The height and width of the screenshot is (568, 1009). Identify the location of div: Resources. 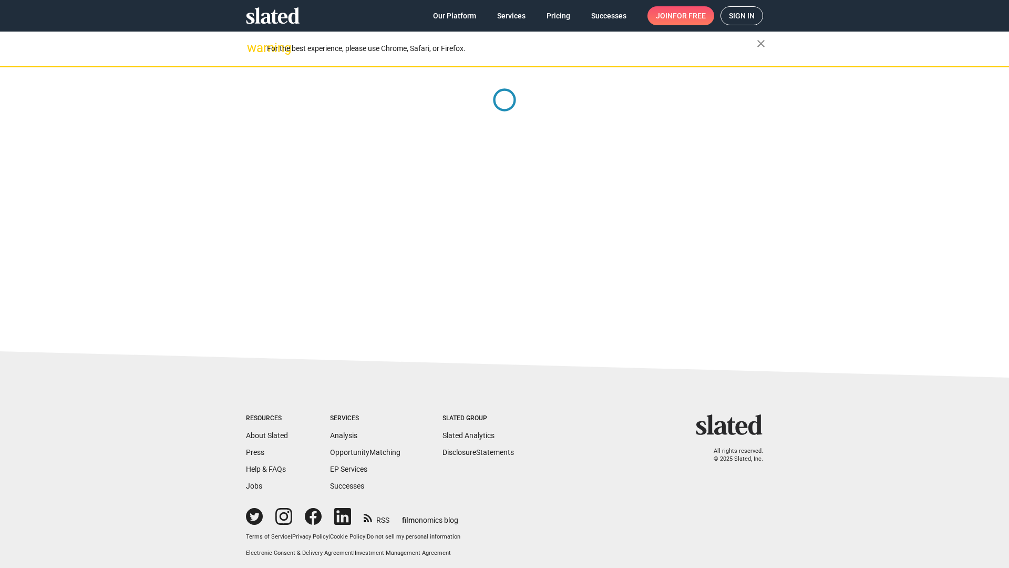
(267, 418).